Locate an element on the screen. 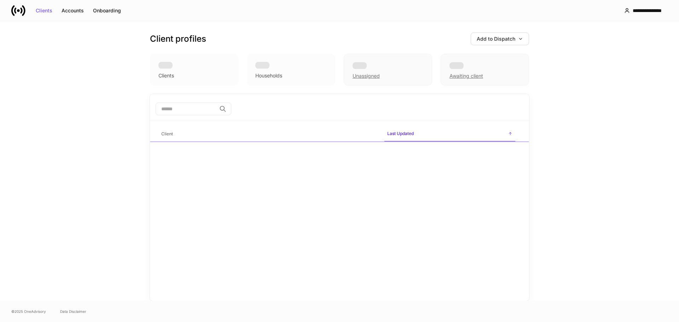 Image resolution: width=679 pixels, height=322 pixels. button: Add to Dispatch is located at coordinates (500, 39).